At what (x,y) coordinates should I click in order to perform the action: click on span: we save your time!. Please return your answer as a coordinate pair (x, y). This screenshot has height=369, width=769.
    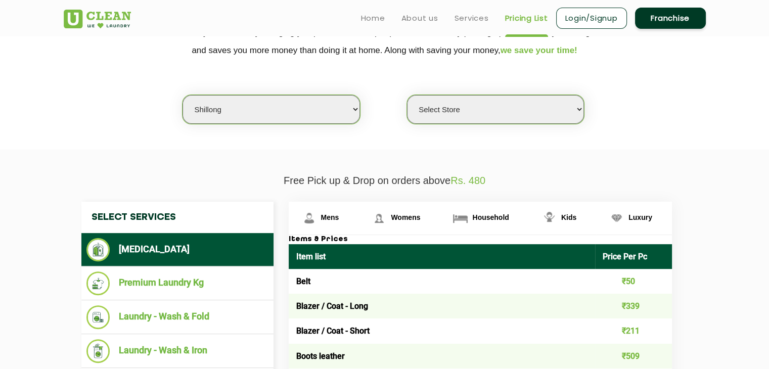
    Looking at the image, I should click on (539, 50).